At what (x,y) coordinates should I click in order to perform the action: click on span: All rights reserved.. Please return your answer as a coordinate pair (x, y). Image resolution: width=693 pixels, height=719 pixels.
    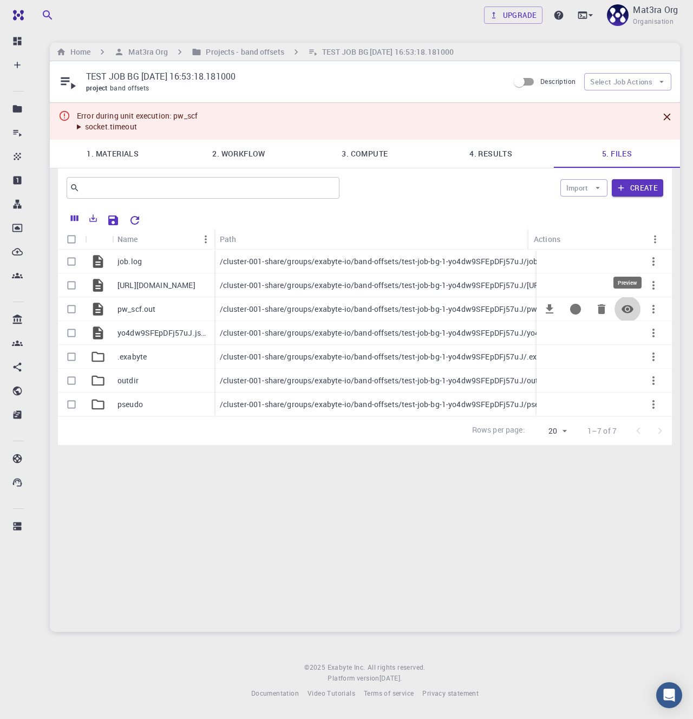
    Looking at the image, I should click on (396, 668).